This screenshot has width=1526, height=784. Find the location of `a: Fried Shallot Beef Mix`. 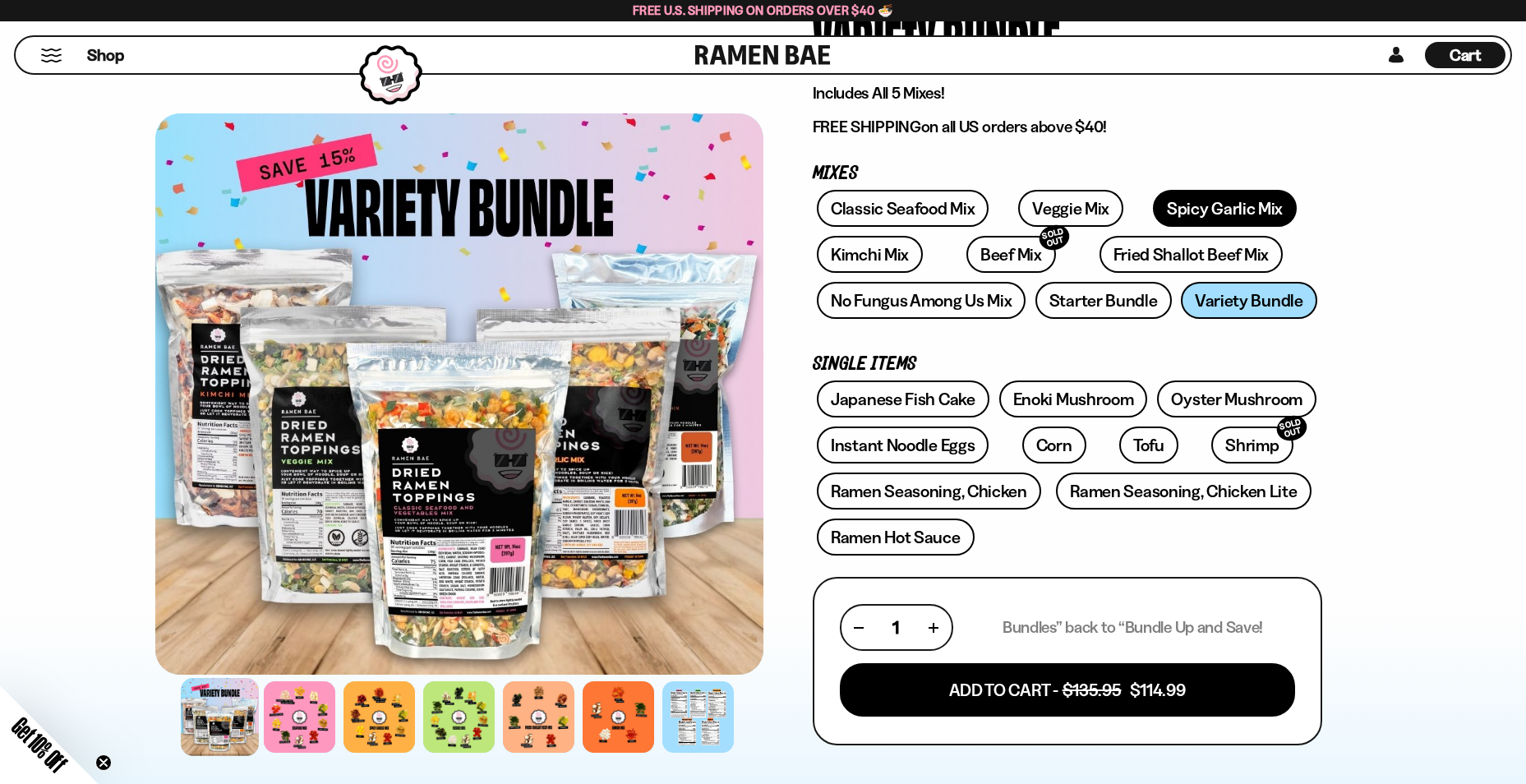

a: Fried Shallot Beef Mix is located at coordinates (1191, 254).